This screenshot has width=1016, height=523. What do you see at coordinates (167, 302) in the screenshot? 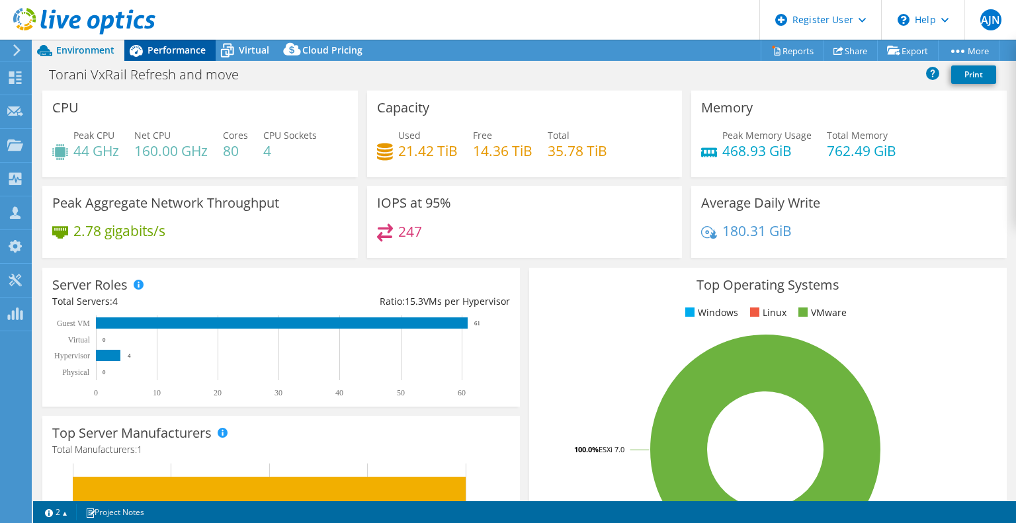
I see `div: Total Servers:` at bounding box center [167, 302].